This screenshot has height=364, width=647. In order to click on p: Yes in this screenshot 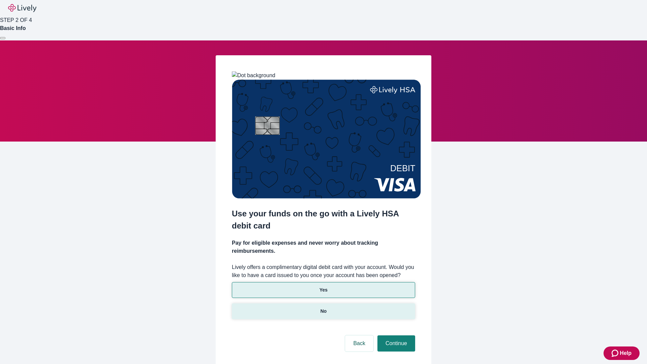, I will do `click(324, 290)`.